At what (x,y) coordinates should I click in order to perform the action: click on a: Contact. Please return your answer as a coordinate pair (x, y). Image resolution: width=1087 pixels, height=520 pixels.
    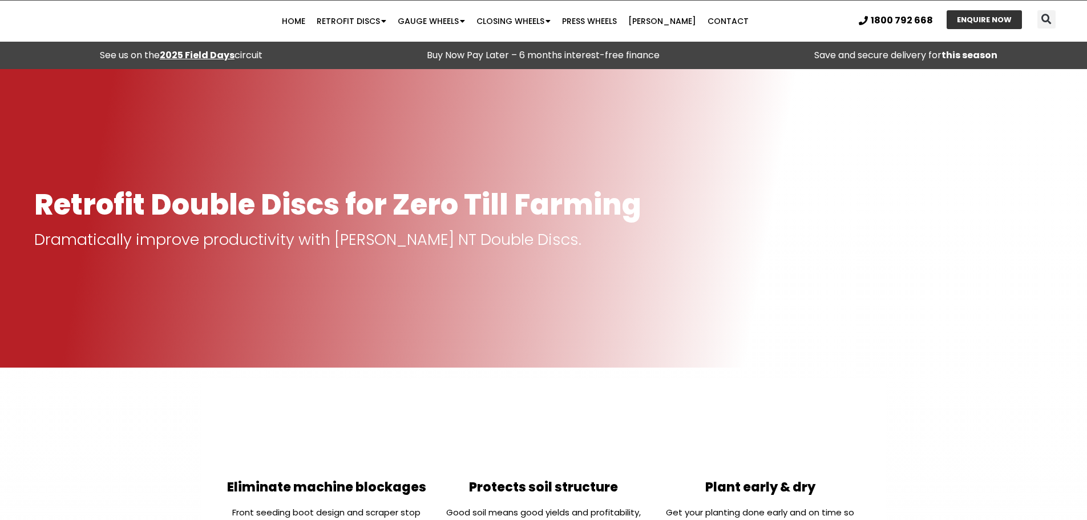
    Looking at the image, I should click on (728, 21).